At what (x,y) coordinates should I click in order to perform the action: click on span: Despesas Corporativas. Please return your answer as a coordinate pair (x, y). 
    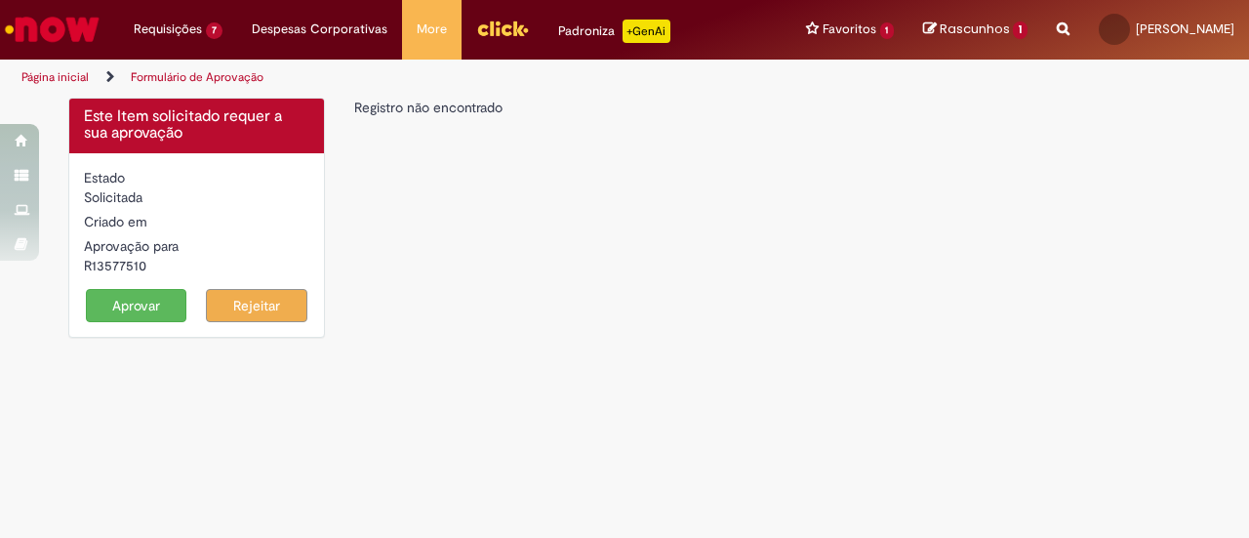
    Looking at the image, I should click on (319, 29).